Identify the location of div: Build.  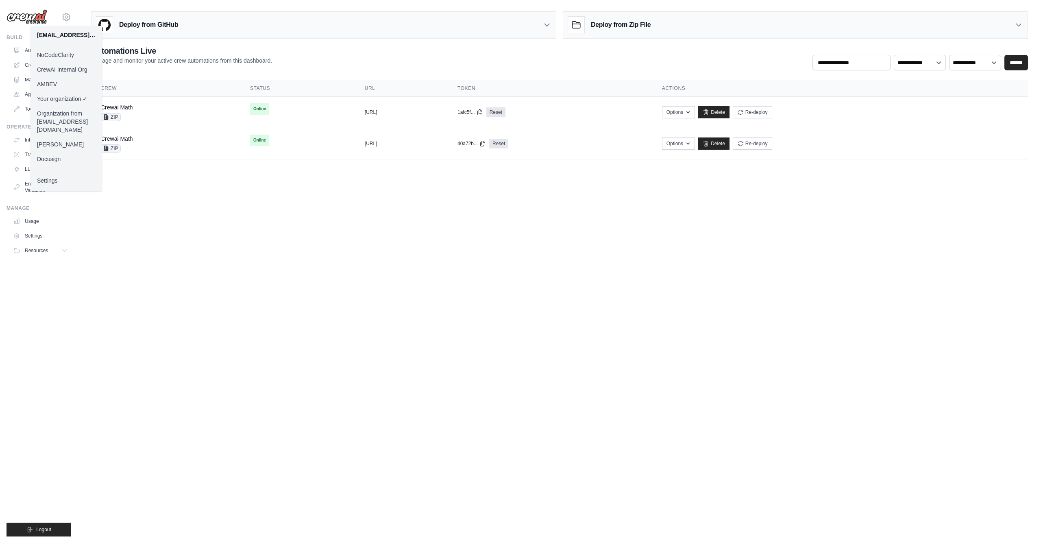
(39, 37).